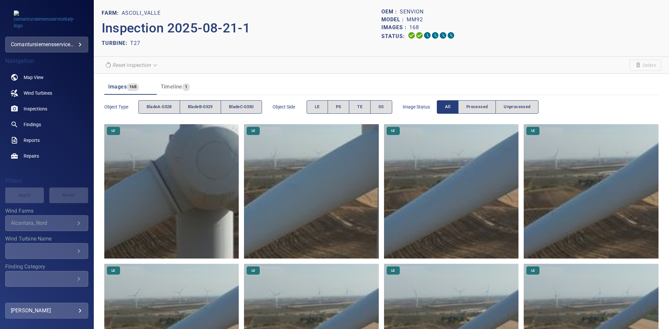 The height and width of the screenshot is (329, 669). I want to click on svg: Data Formatted 100%, so click(420, 35).